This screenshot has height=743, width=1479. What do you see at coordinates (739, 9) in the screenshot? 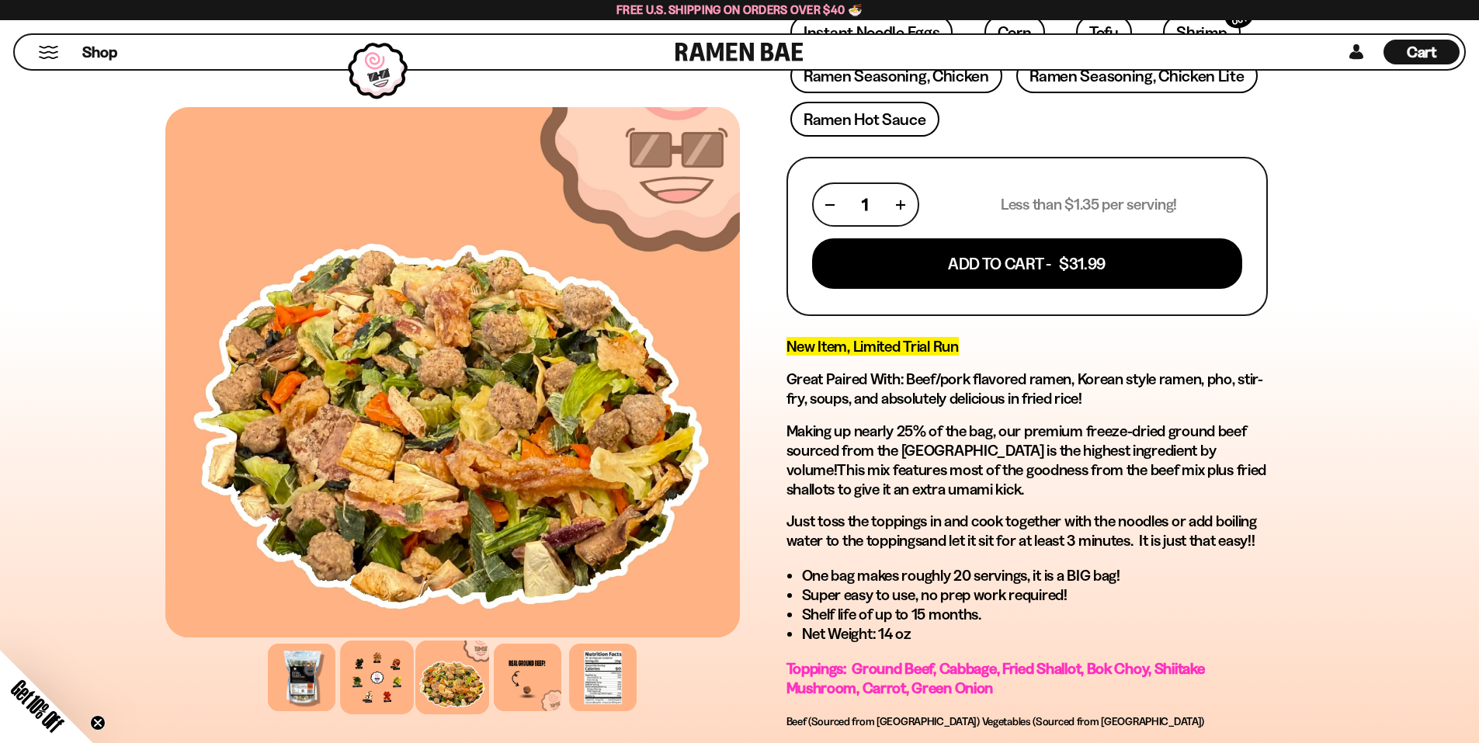
I see `span: Free U.S. Shipping on Orders over $40 🍜` at bounding box center [739, 9].